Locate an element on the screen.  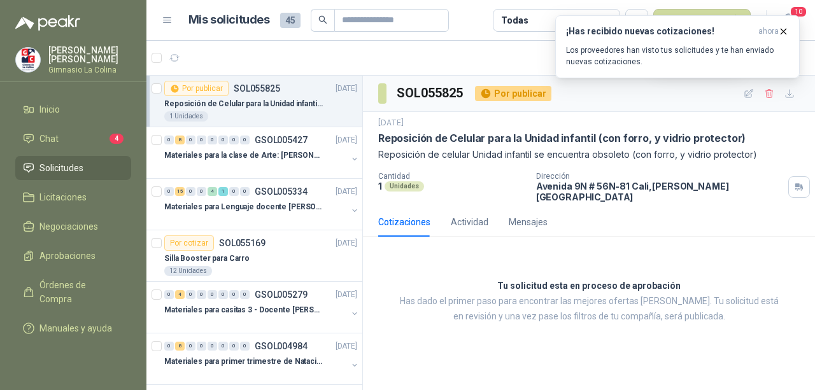
p: GSOL005334 is located at coordinates (281, 192).